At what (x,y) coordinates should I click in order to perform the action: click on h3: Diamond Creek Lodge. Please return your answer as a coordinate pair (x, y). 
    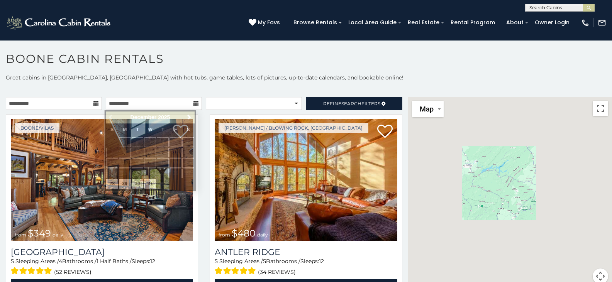
    Looking at the image, I should click on (102, 252).